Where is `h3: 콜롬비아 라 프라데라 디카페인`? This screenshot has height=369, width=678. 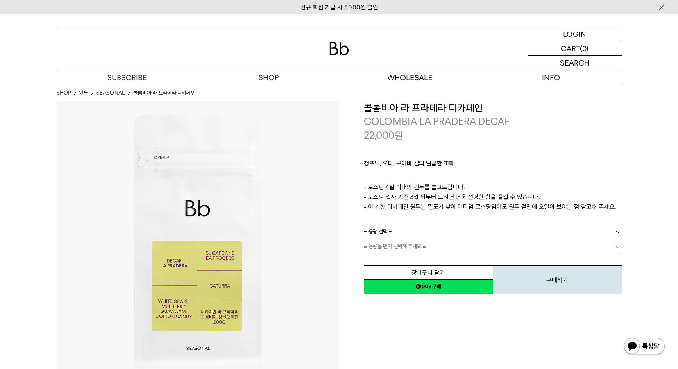
h3: 콜롬비아 라 프라데라 디카페인 is located at coordinates (493, 108).